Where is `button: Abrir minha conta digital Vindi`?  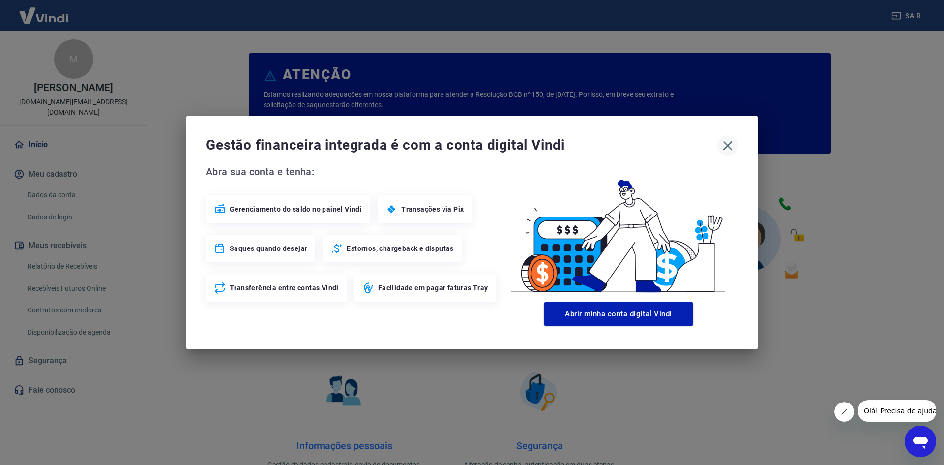 button: Abrir minha conta digital Vindi is located at coordinates (619, 314).